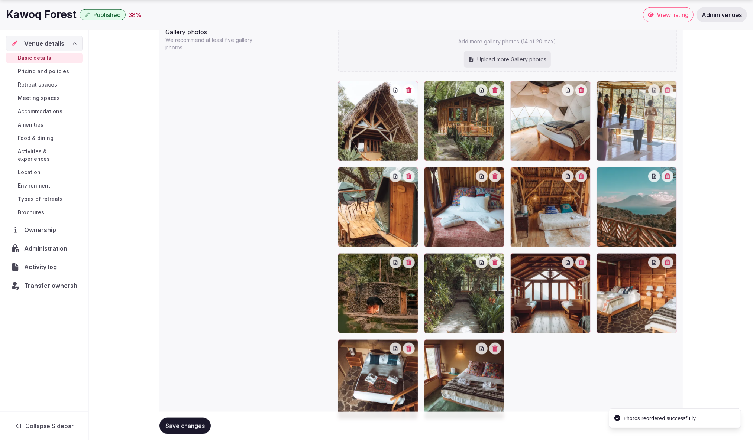  What do you see at coordinates (40, 199) in the screenshot?
I see `span: Types of retreats` at bounding box center [40, 199].